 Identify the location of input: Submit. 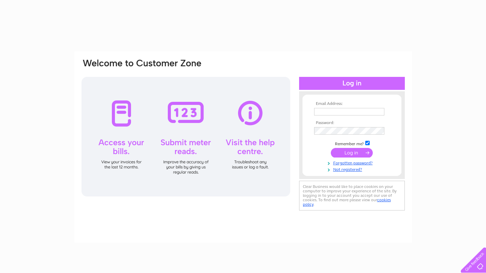
(352, 153).